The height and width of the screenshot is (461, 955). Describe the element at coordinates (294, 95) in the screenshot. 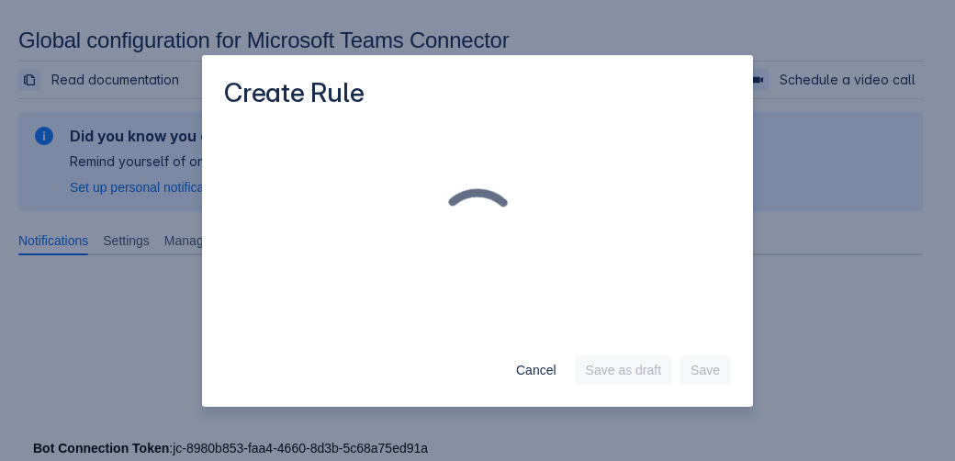

I see `h3: Create Rule` at that location.